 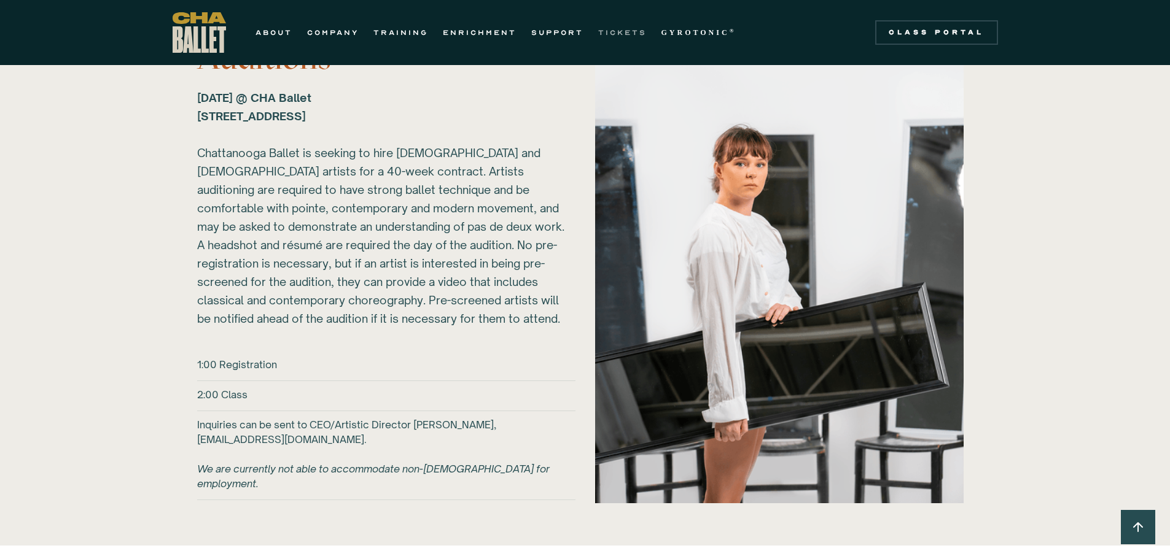 What do you see at coordinates (199, 33) in the screenshot?
I see `a: home` at bounding box center [199, 33].